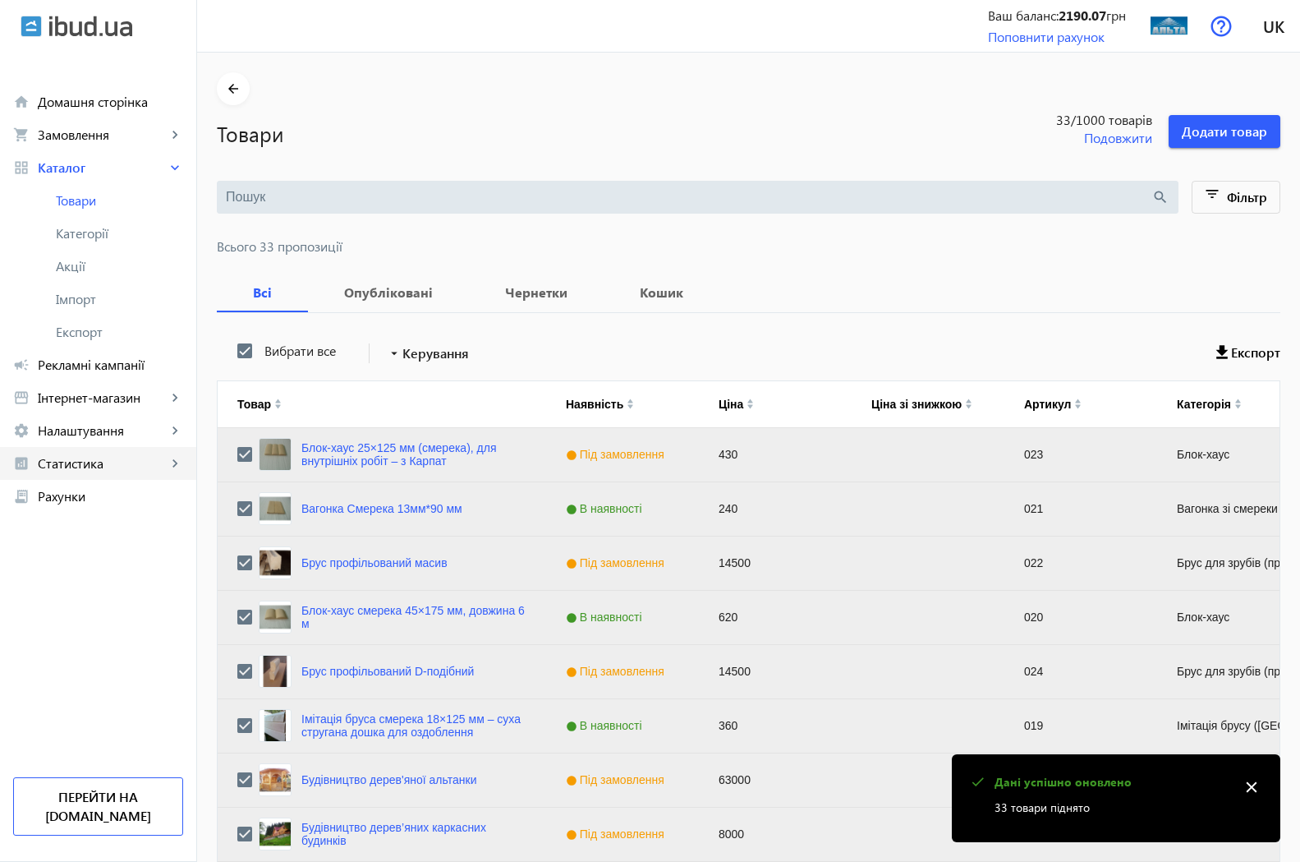 The width and height of the screenshot is (1300, 862). Describe the element at coordinates (1112, 807) in the screenshot. I see `p: 33 товари піднято` at that location.